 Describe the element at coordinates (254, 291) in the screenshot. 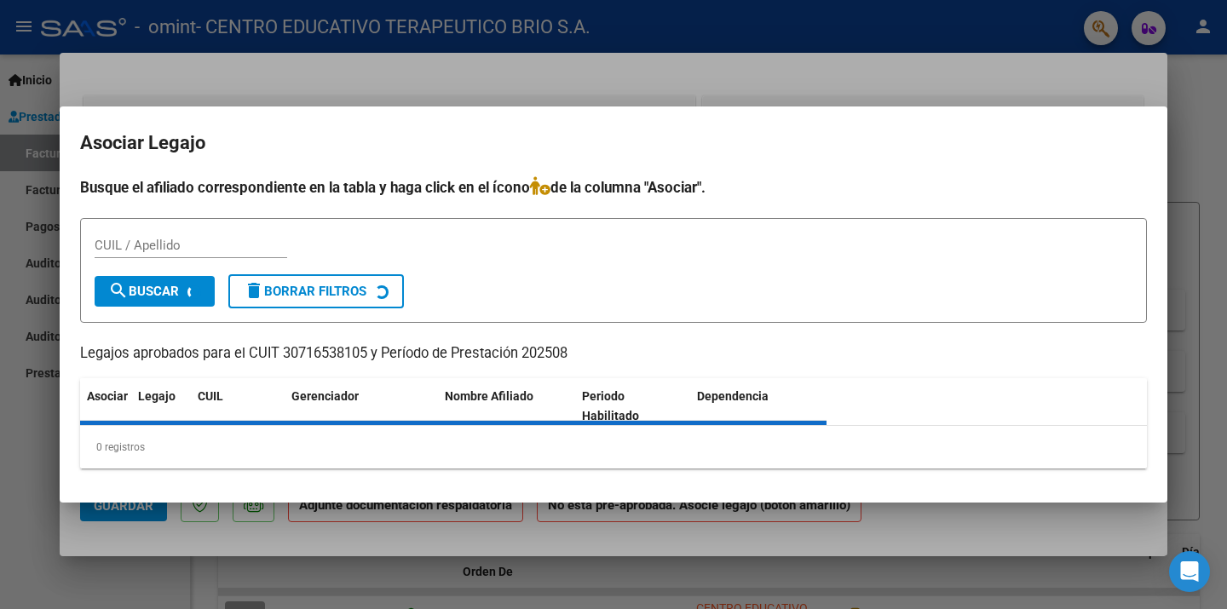

I see `mat-icon: delete` at that location.